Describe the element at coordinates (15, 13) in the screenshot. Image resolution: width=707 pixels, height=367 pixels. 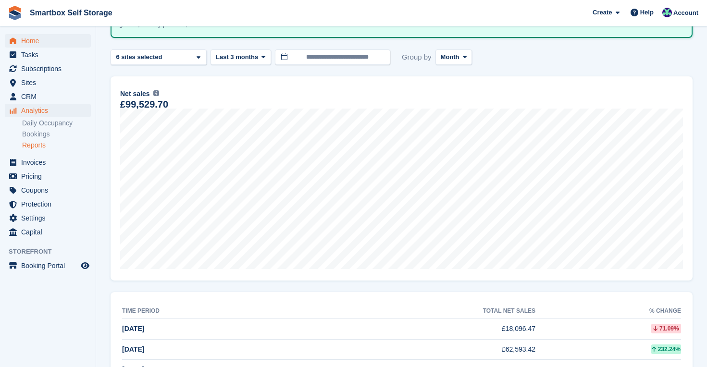
I see `img: stora-icon-8386f47178a22dfd0bd8f6a31ec36ba5ce8667c1dd55bd0f319d3a0aa187defe.svg` at that location.